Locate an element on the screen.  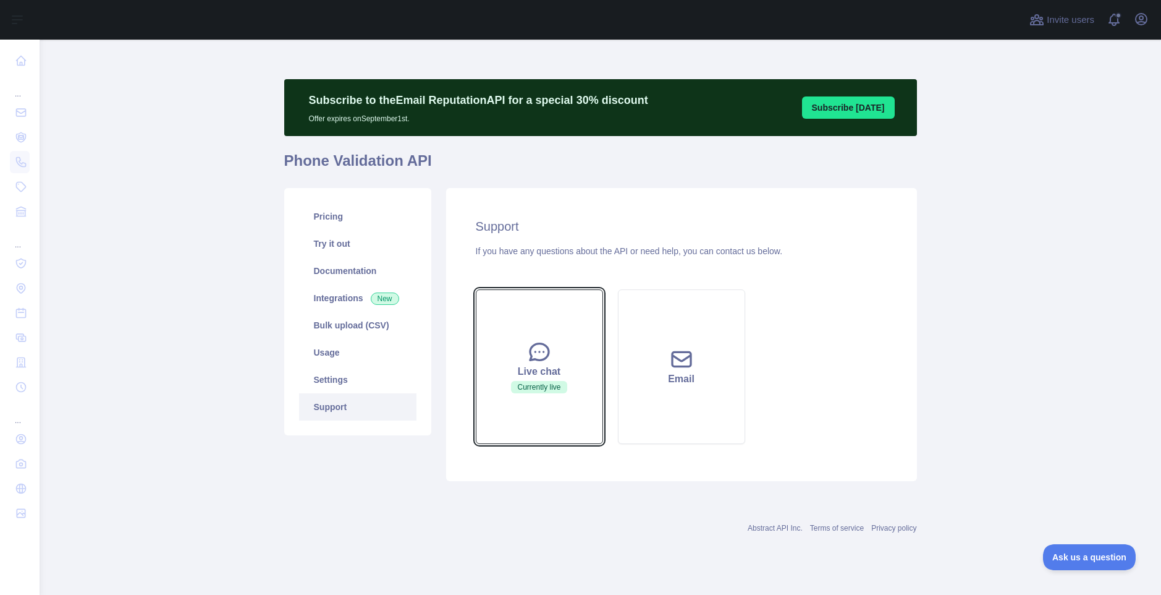
span: Currently live is located at coordinates (539, 387).